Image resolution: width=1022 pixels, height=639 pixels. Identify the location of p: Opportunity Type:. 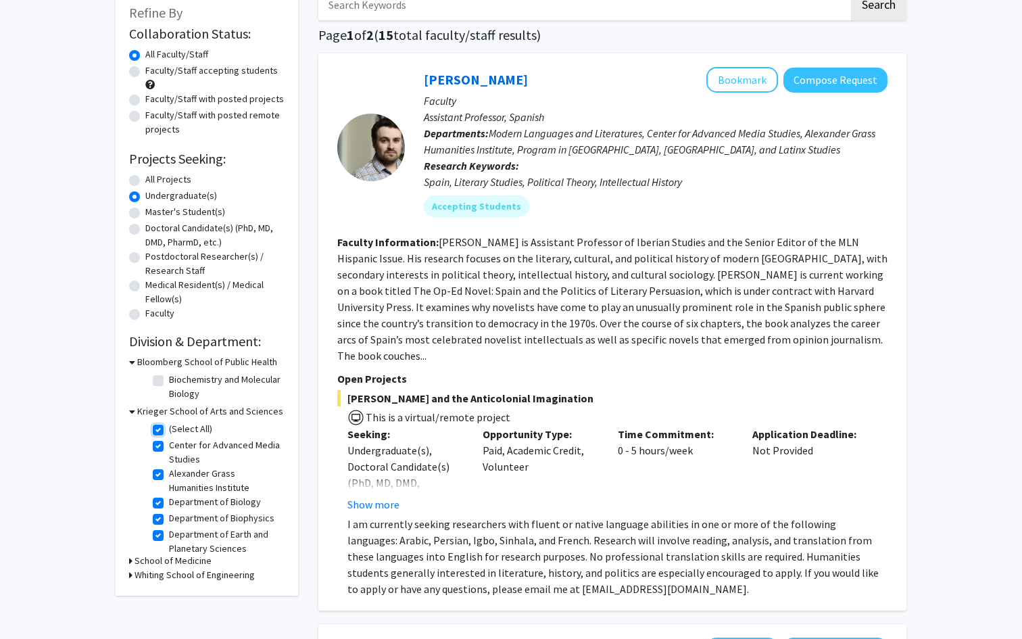
(540, 434).